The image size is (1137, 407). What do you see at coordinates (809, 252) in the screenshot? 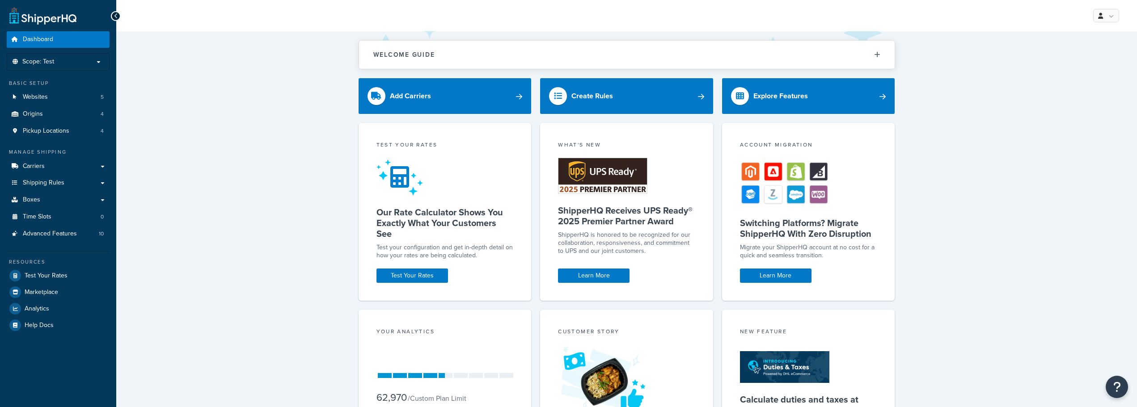
I see `div: Migrate your ShipperHQ account at no cost for a quick and seamless transition.` at bounding box center [809, 252].